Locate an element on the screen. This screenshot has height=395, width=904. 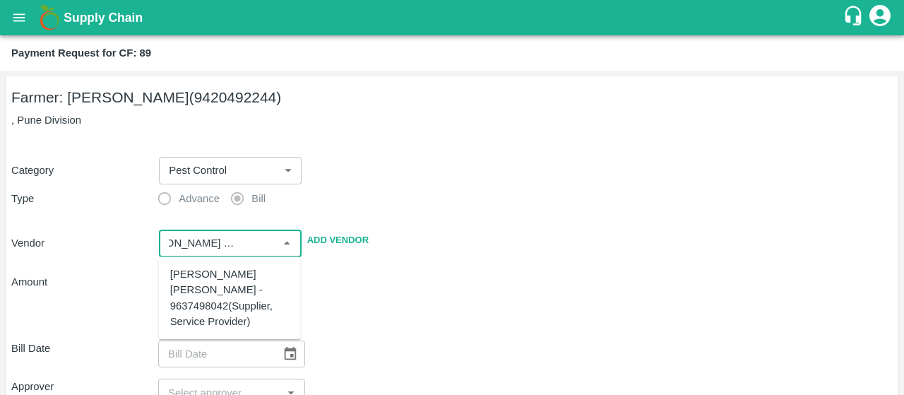
button: Choose date is located at coordinates (290, 354).